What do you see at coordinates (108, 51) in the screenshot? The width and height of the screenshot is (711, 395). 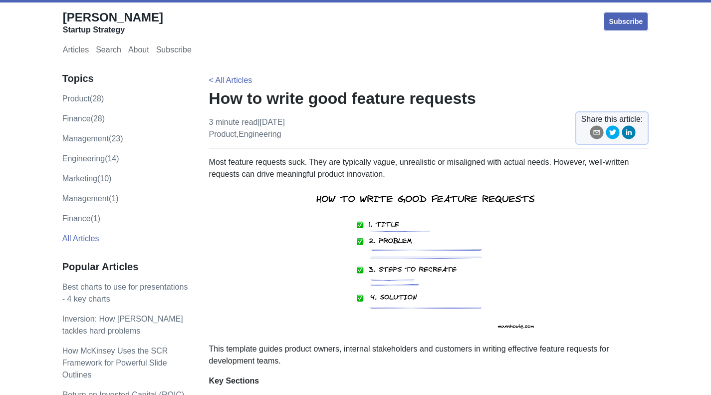 I see `a: Search` at bounding box center [108, 51].